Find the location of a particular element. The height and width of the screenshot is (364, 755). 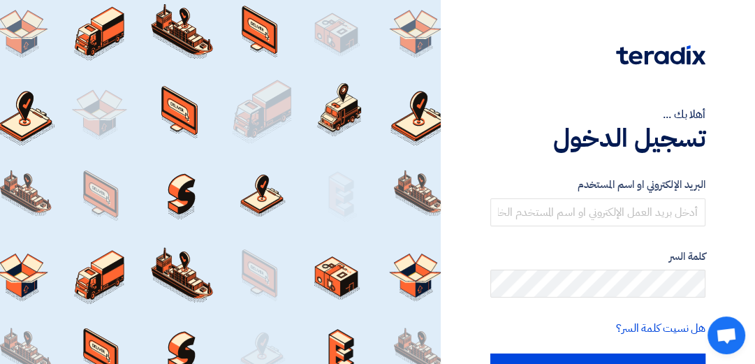

input: أدخل بريد العمل الإلكتروني او اسم المستخدم الخاص بك ... is located at coordinates (598, 212).